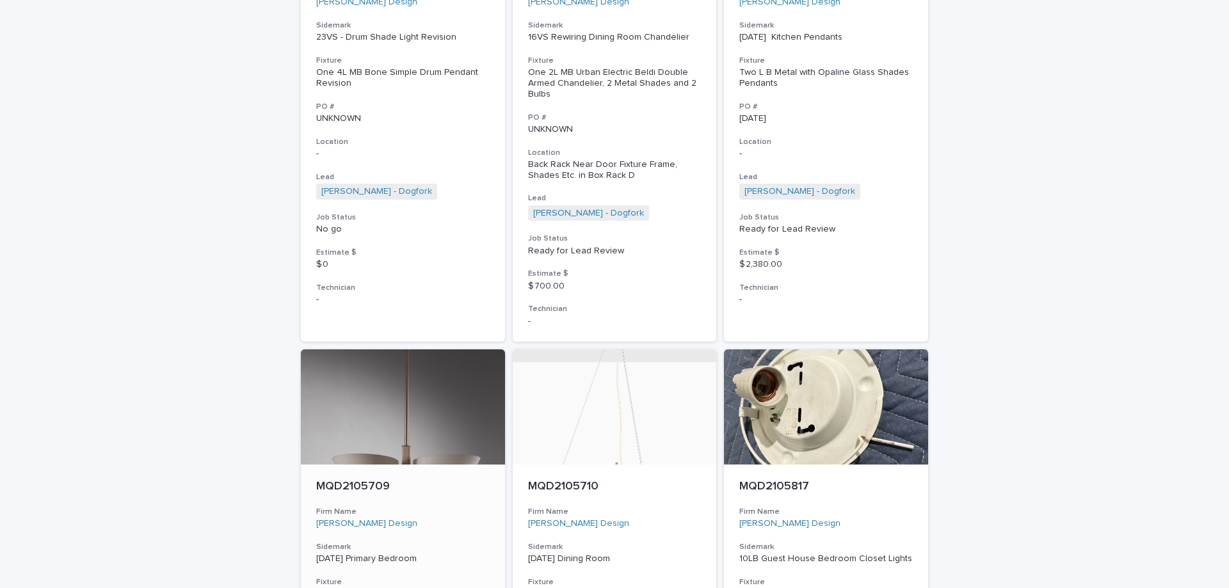  I want to click on p: $ 700.00, so click(614, 286).